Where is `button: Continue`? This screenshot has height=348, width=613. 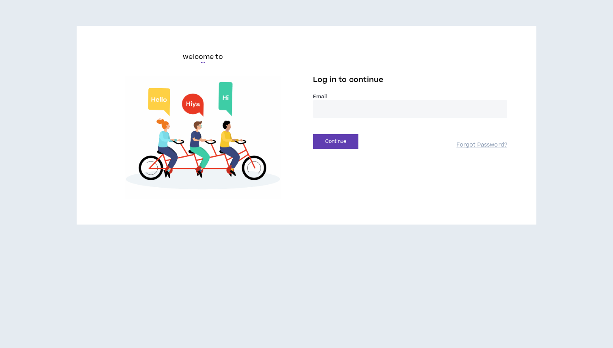
button: Continue is located at coordinates (336, 141).